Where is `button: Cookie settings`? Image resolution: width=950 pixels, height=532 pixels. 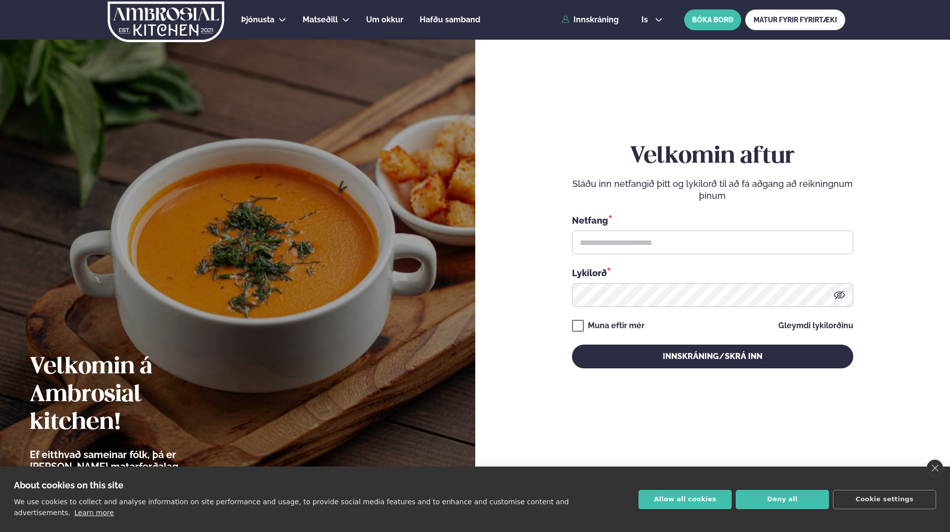 button: Cookie settings is located at coordinates (884, 499).